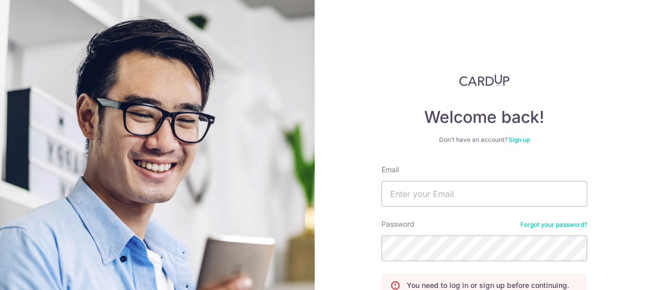 This screenshot has height=290, width=654. I want to click on label: Password, so click(398, 224).